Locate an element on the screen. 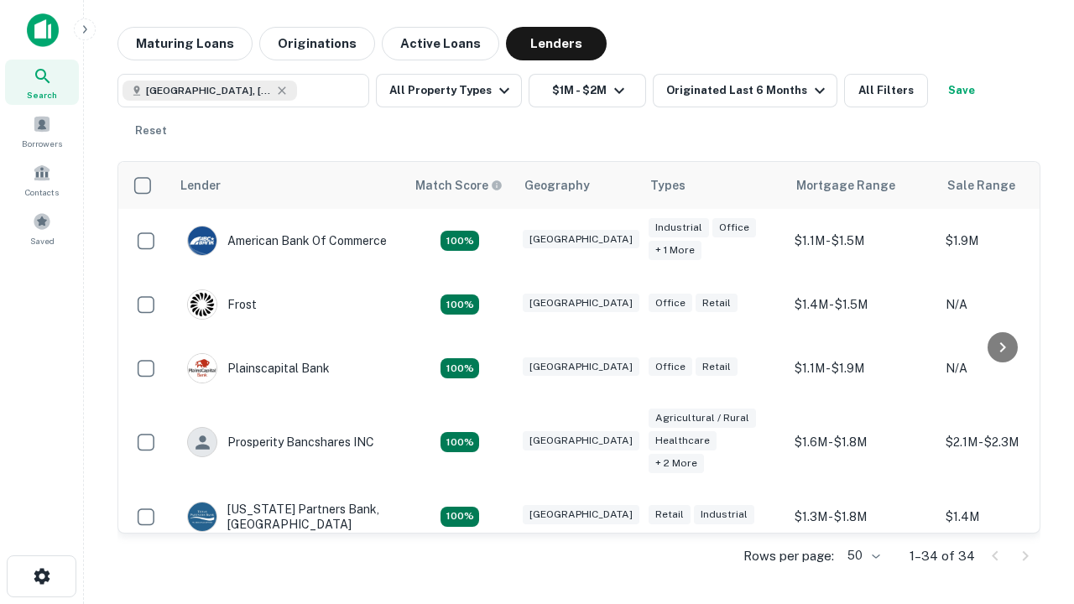 This screenshot has width=1074, height=604. p: Rows per page: is located at coordinates (789, 556).